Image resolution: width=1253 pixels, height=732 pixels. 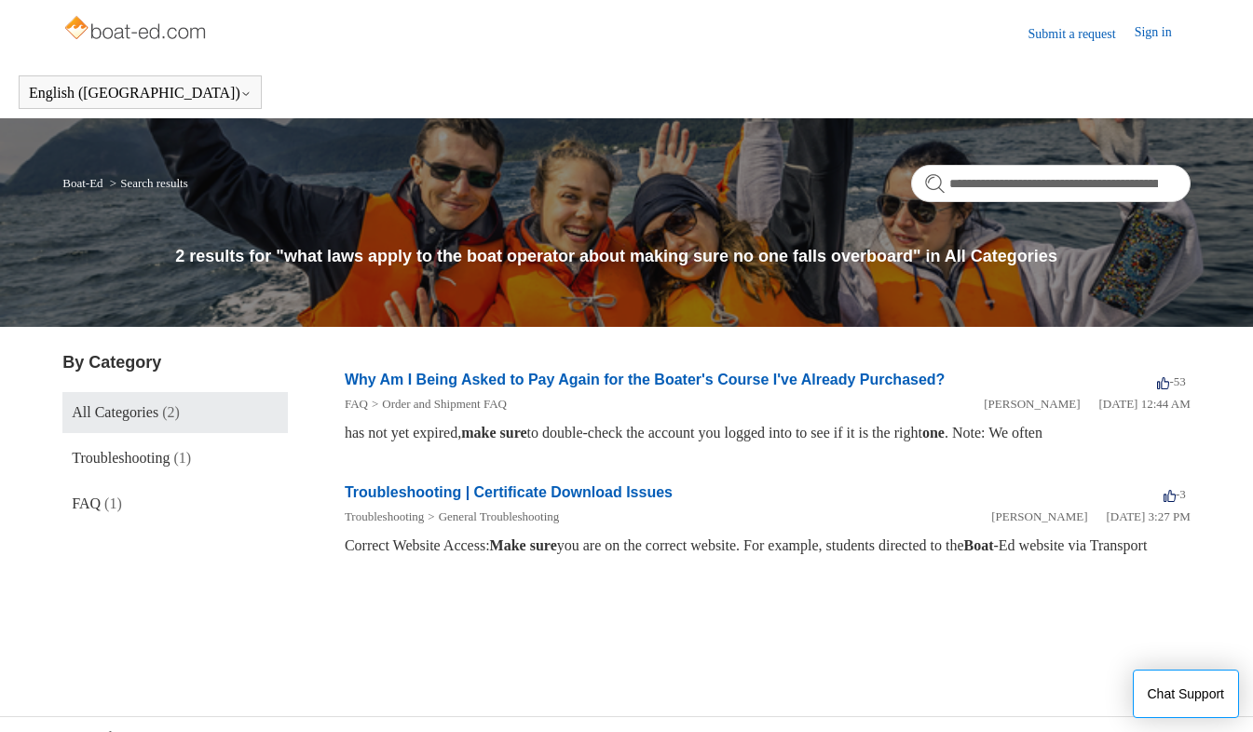 I want to click on li: Search results, so click(x=147, y=183).